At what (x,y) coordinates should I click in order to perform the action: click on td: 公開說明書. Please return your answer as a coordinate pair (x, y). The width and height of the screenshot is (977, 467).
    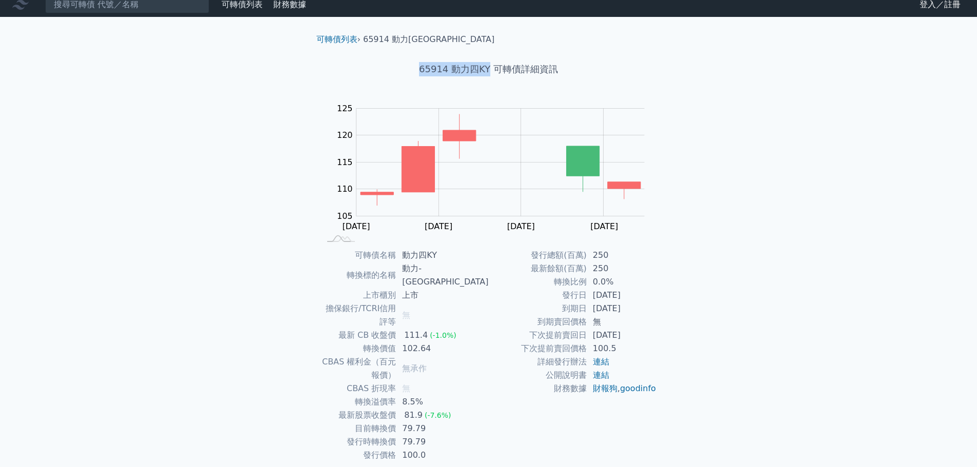
    Looking at the image, I should click on (538, 376).